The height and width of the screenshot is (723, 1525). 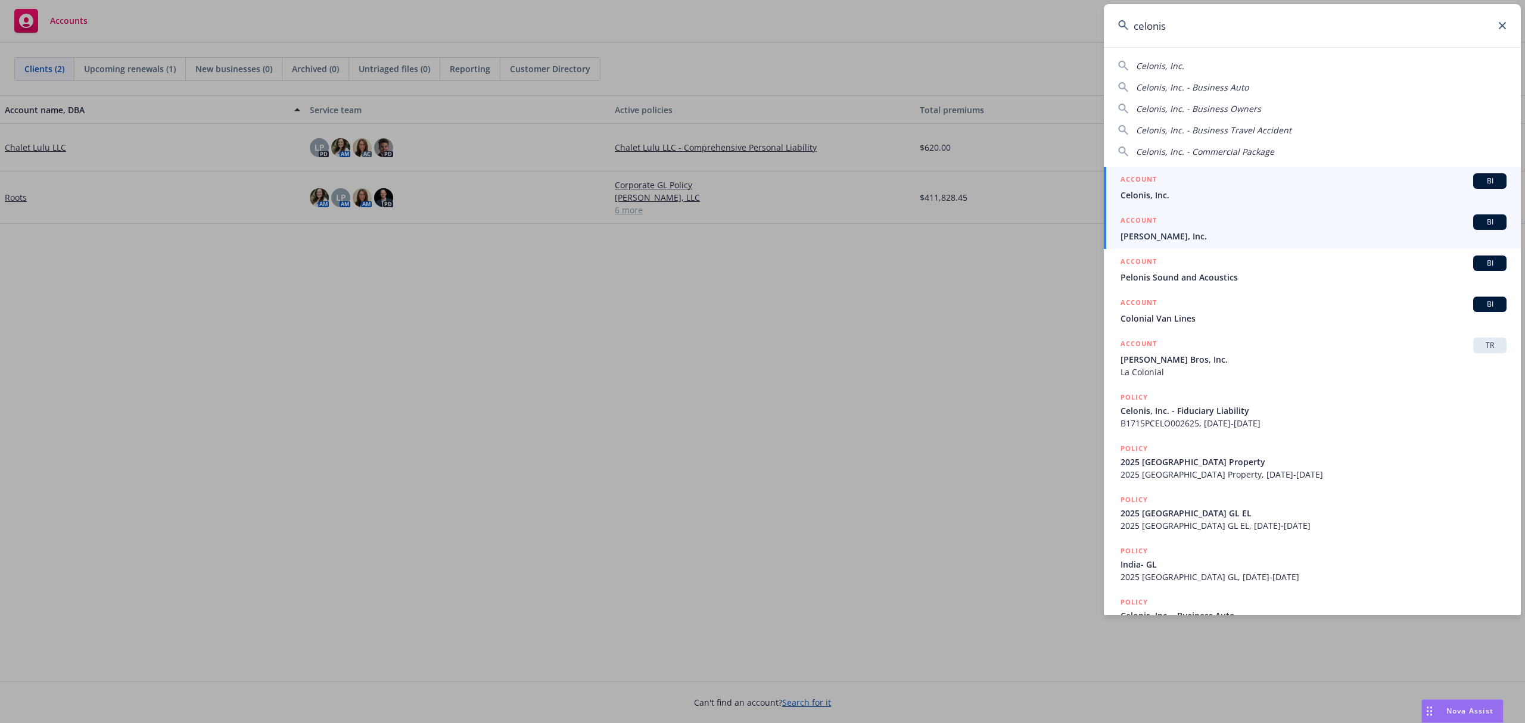 I want to click on span: Nova Assist, so click(x=1469, y=711).